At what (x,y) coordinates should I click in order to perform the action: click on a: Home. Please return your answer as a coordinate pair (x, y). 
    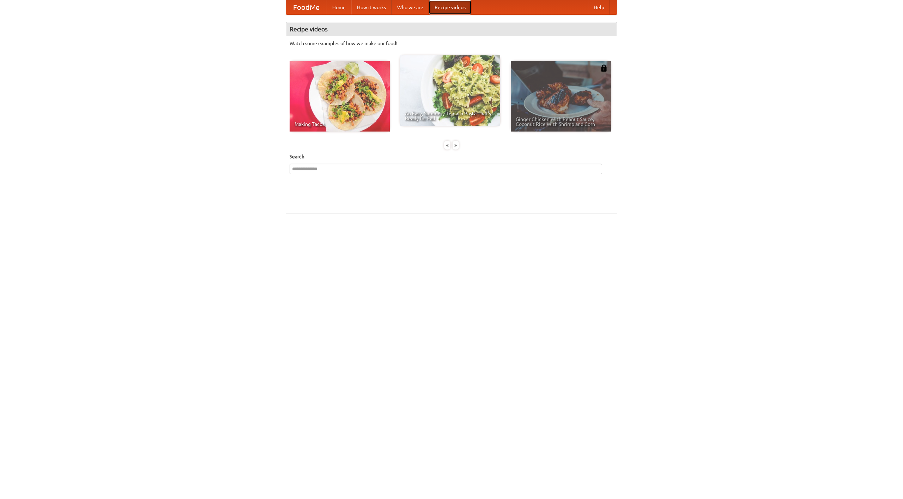
    Looking at the image, I should click on (339, 7).